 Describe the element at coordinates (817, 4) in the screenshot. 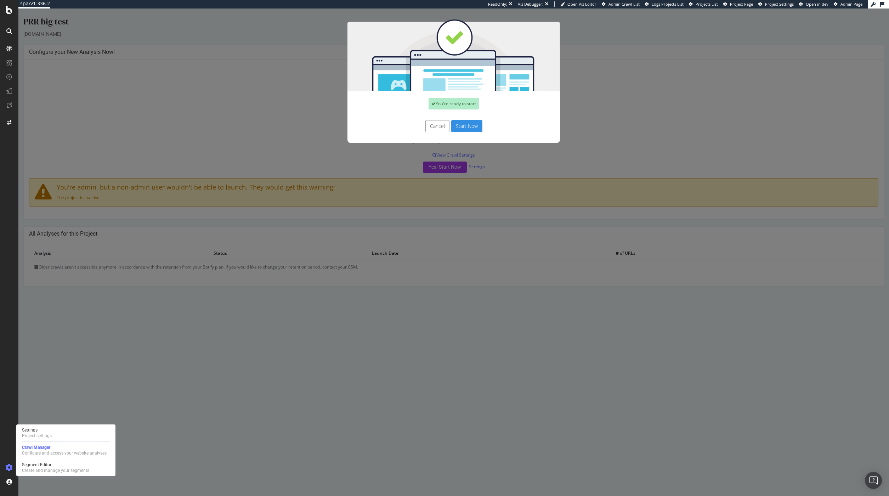

I see `span: Open in dev` at that location.